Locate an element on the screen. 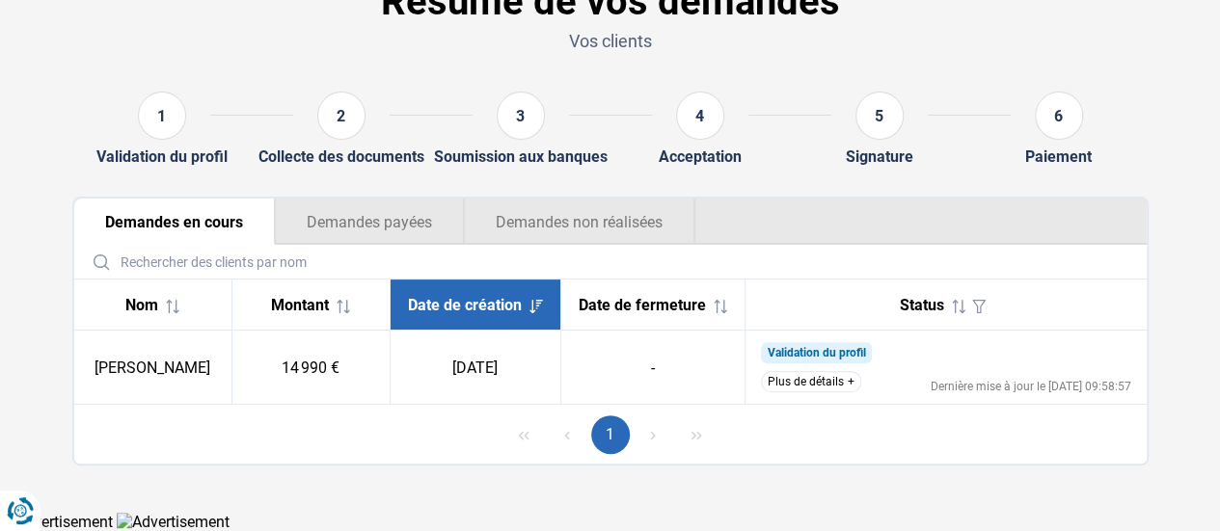  button: First Page is located at coordinates (524, 435).